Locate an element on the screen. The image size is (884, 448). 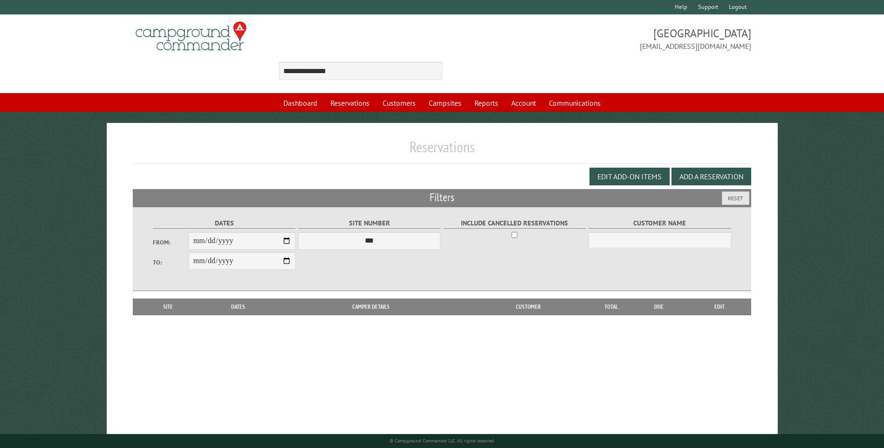
h1: Reservations is located at coordinates (442, 150).